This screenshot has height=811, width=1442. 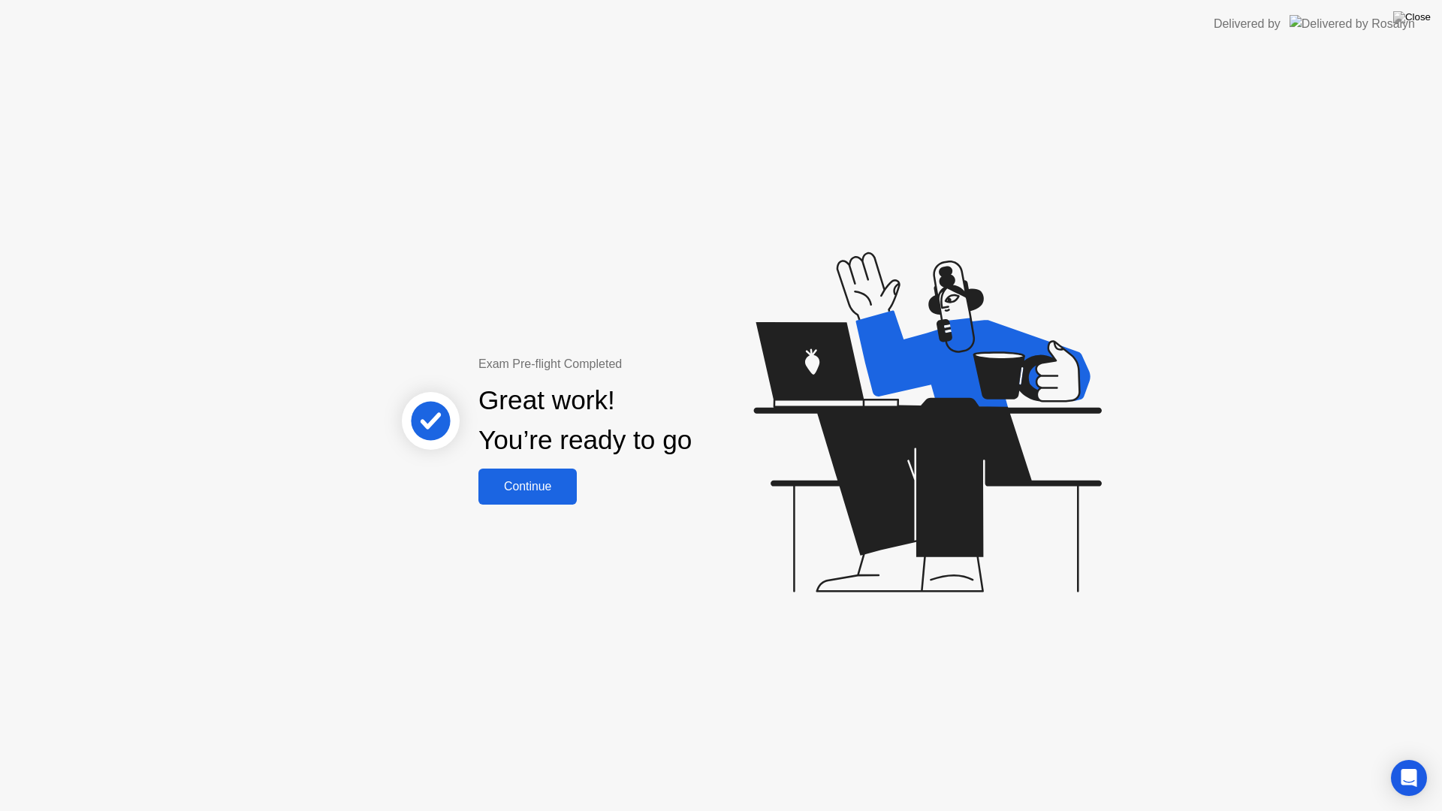 I want to click on div: Continue, so click(x=527, y=487).